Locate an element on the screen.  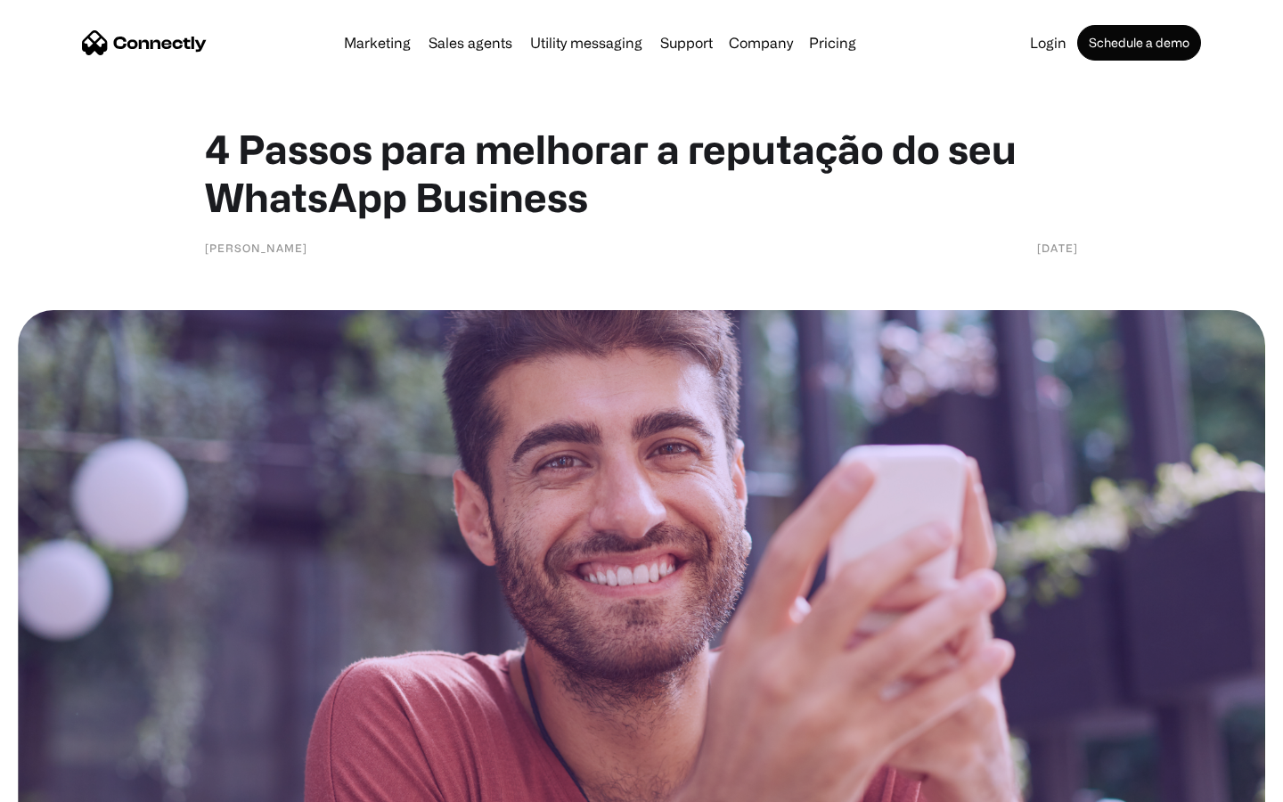
a: Utility messaging is located at coordinates (586, 43).